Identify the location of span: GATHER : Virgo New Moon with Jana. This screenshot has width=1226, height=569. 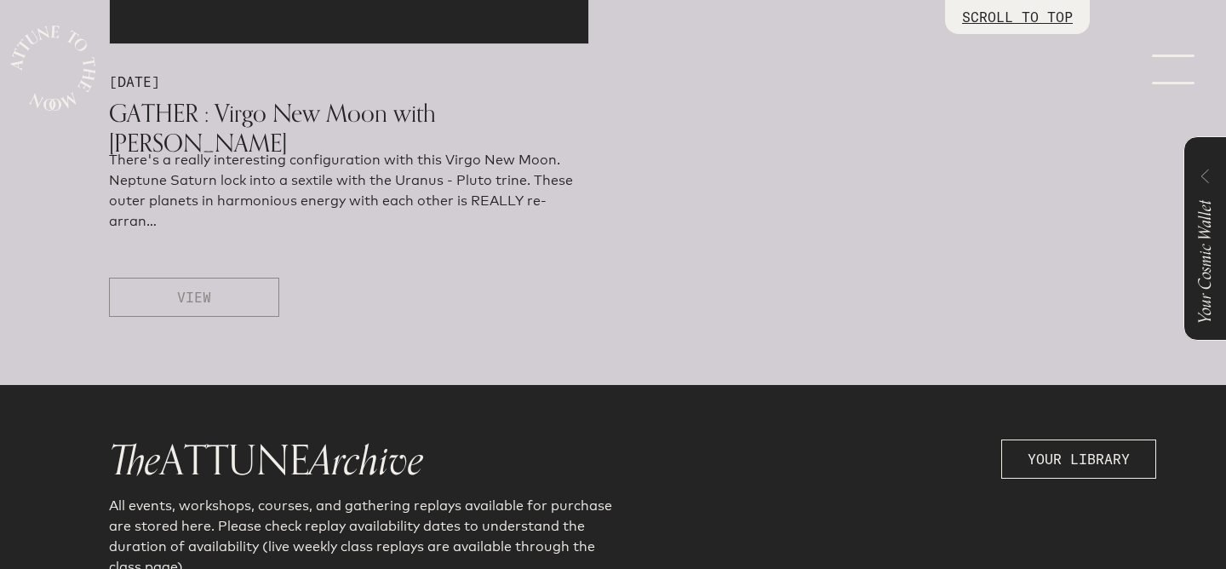
(272, 128).